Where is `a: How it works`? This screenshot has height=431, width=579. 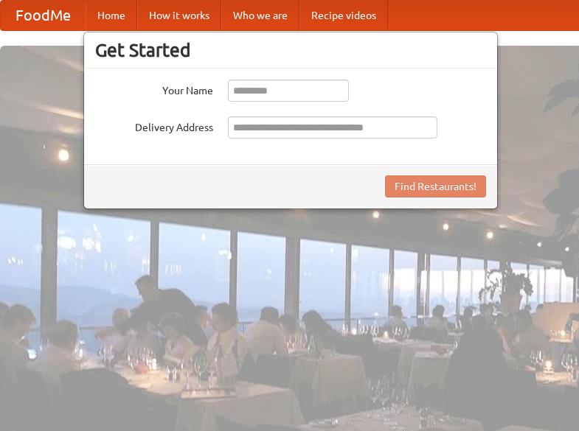
a: How it works is located at coordinates (179, 15).